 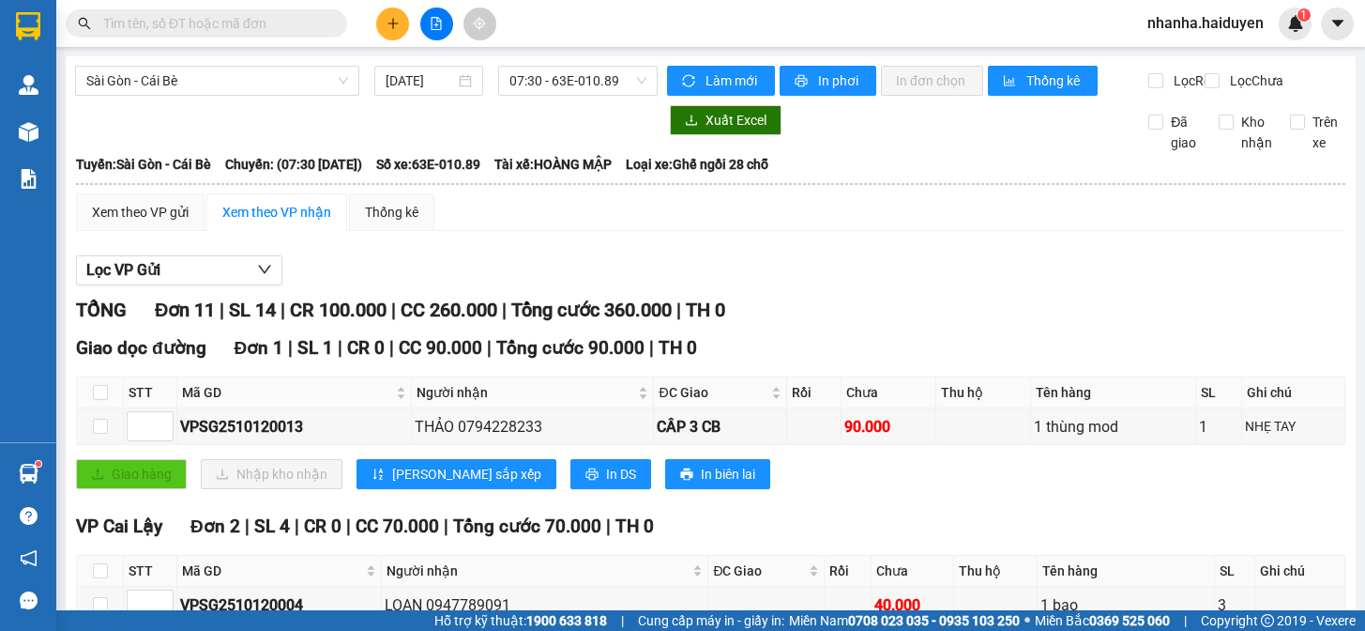 What do you see at coordinates (1011, 82) in the screenshot?
I see `span: bar-chart` at bounding box center [1011, 82].